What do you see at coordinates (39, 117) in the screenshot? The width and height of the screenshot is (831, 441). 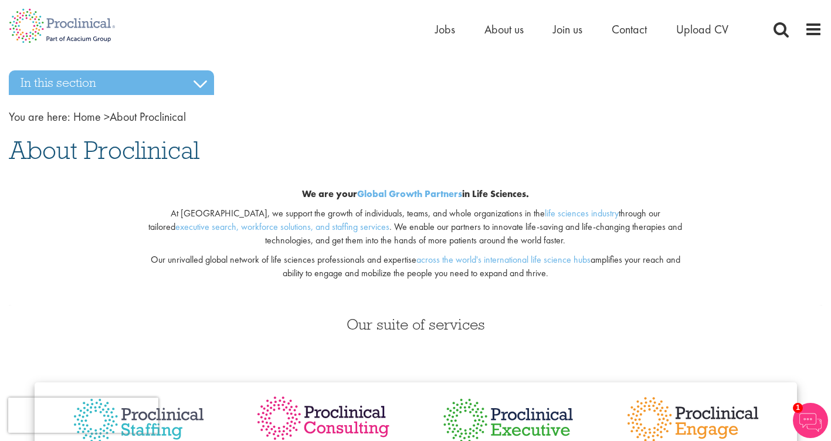 I see `span: You are here:` at bounding box center [39, 117].